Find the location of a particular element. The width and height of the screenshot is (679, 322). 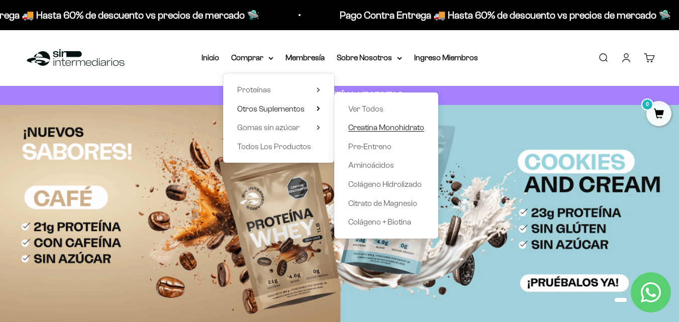

span: Proteínas is located at coordinates (254, 90).